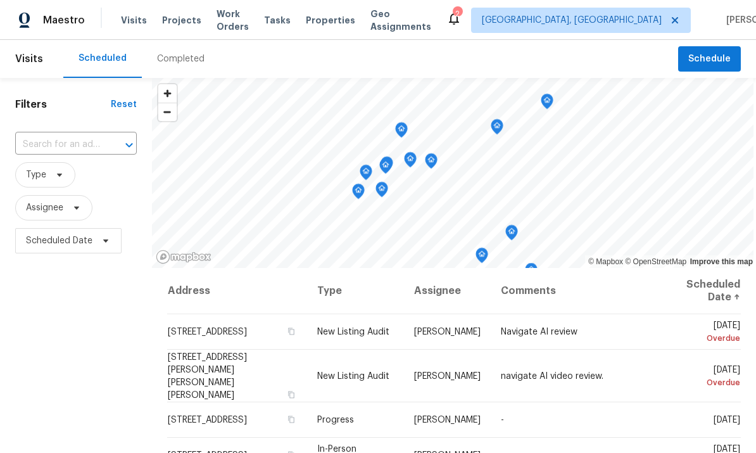 The height and width of the screenshot is (453, 756). I want to click on h1: Filters, so click(63, 104).